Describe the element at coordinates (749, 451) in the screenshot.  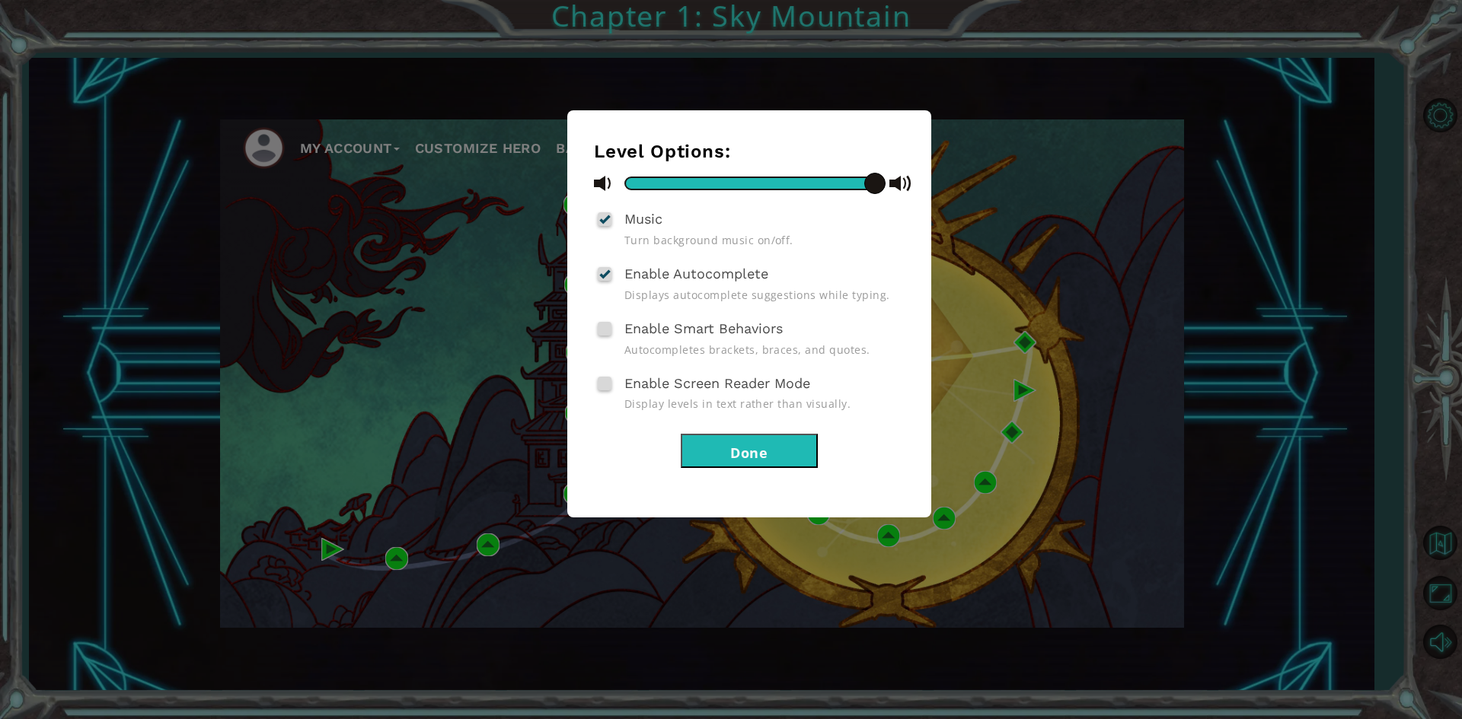
I see `button: Done` at that location.